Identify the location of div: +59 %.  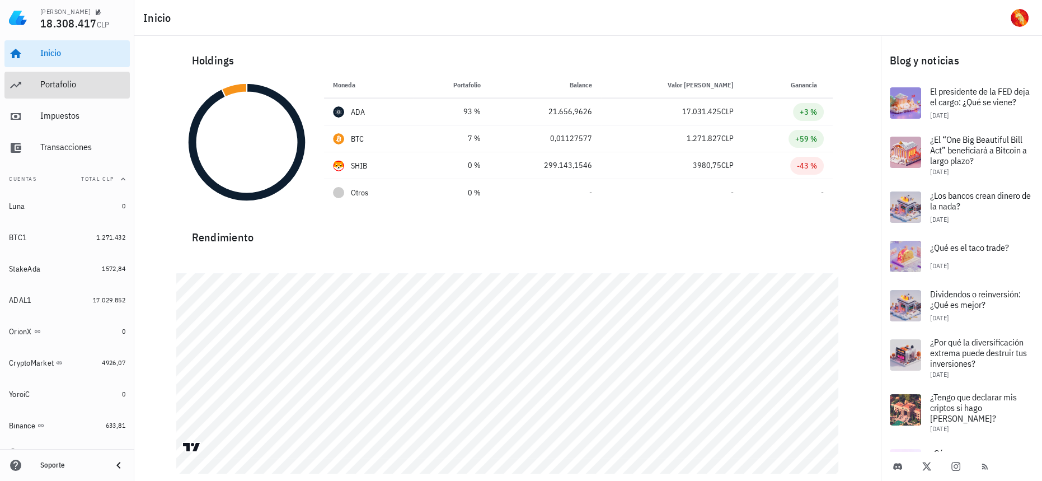
(806, 139).